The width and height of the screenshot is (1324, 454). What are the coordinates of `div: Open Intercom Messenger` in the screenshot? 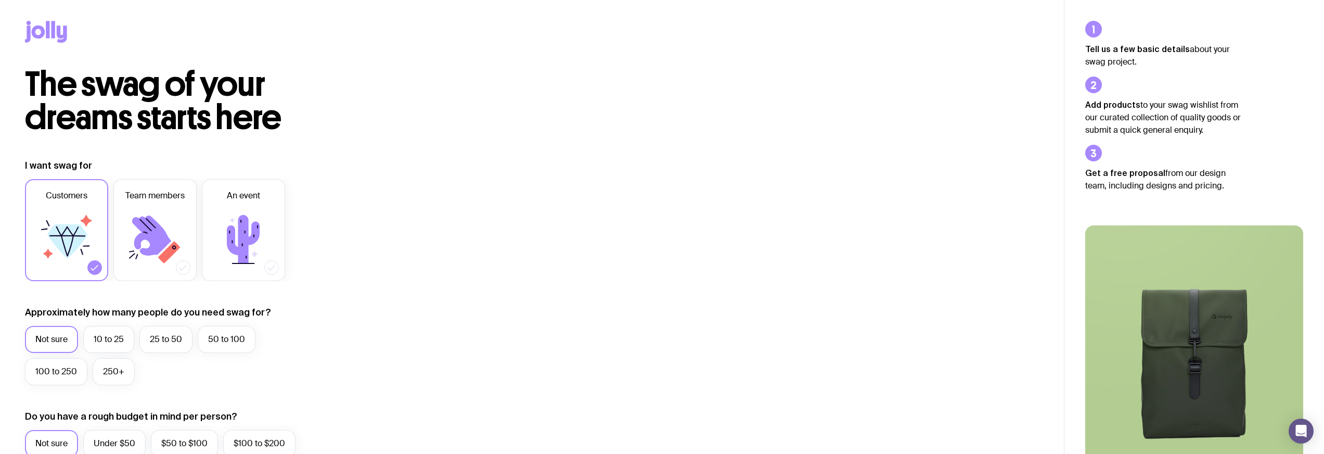 It's located at (1302, 431).